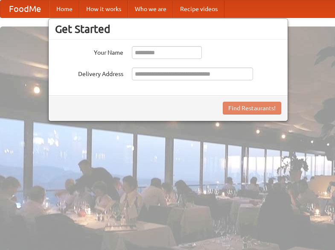 The height and width of the screenshot is (250, 335). Describe the element at coordinates (104, 9) in the screenshot. I see `a: How it works` at that location.